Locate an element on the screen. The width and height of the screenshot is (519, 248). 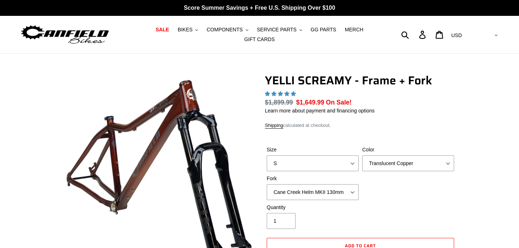
span: 5.00 stars is located at coordinates (281, 94).